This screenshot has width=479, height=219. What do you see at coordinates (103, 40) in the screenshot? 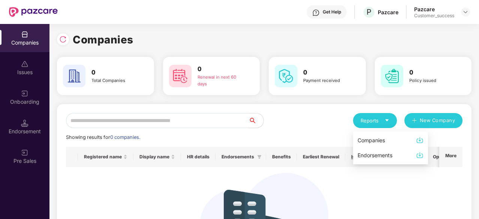
I see `h1: Companies` at bounding box center [103, 40].